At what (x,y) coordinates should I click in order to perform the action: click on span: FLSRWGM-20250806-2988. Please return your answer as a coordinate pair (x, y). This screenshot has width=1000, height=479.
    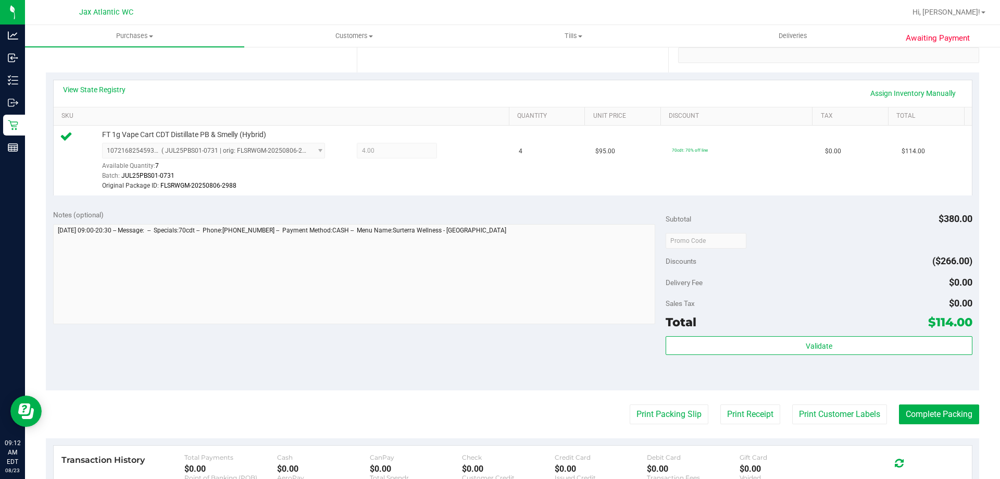
    Looking at the image, I should click on (198, 185).